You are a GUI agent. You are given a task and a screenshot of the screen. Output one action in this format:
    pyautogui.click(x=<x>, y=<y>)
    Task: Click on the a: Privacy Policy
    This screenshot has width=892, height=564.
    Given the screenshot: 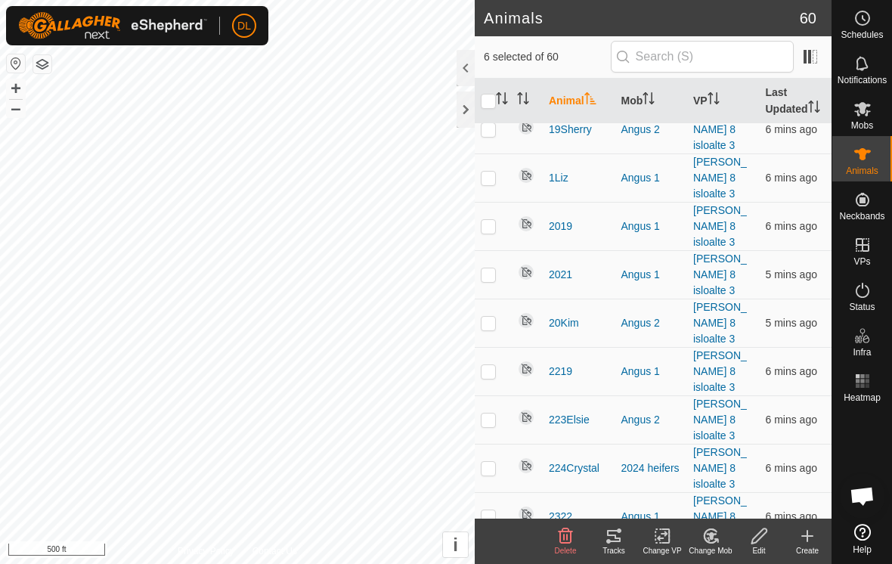 What is the action you would take?
    pyautogui.click(x=206, y=551)
    